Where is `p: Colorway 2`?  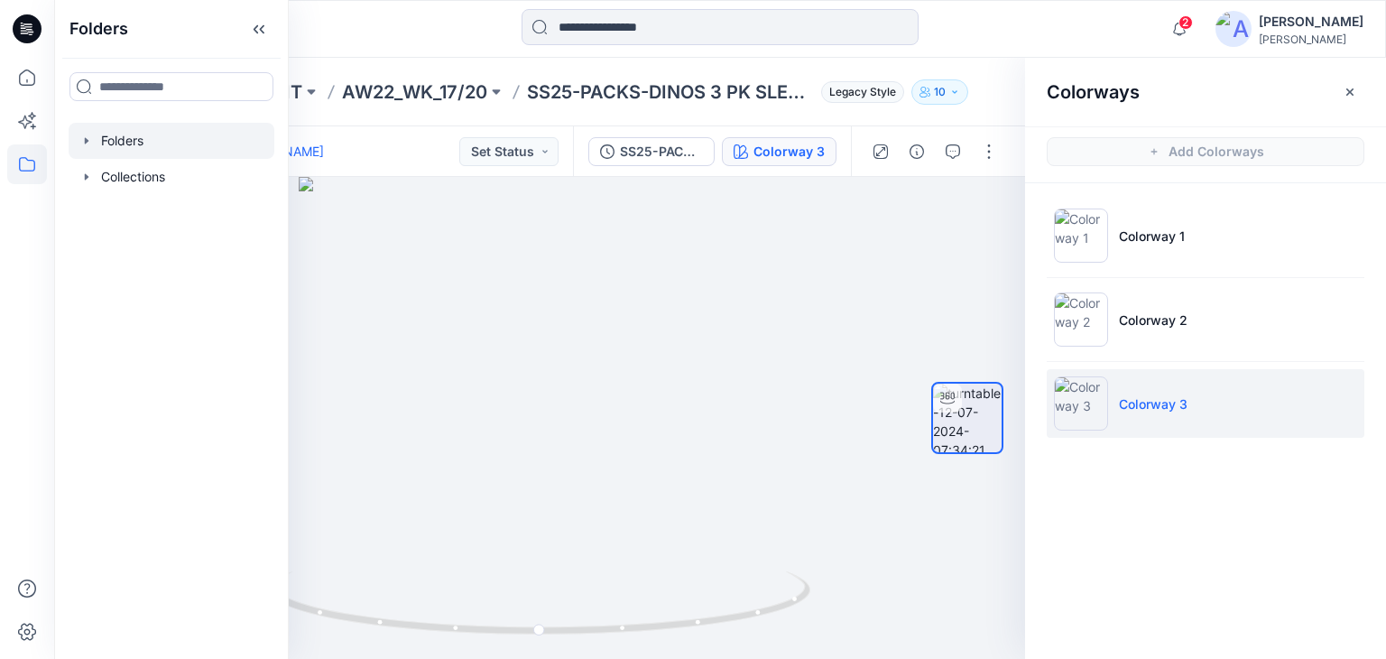 p: Colorway 2 is located at coordinates (1154, 320).